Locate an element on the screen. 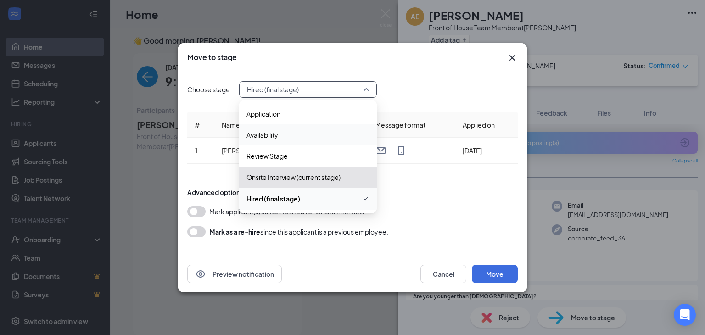  button: Move is located at coordinates (495, 274).